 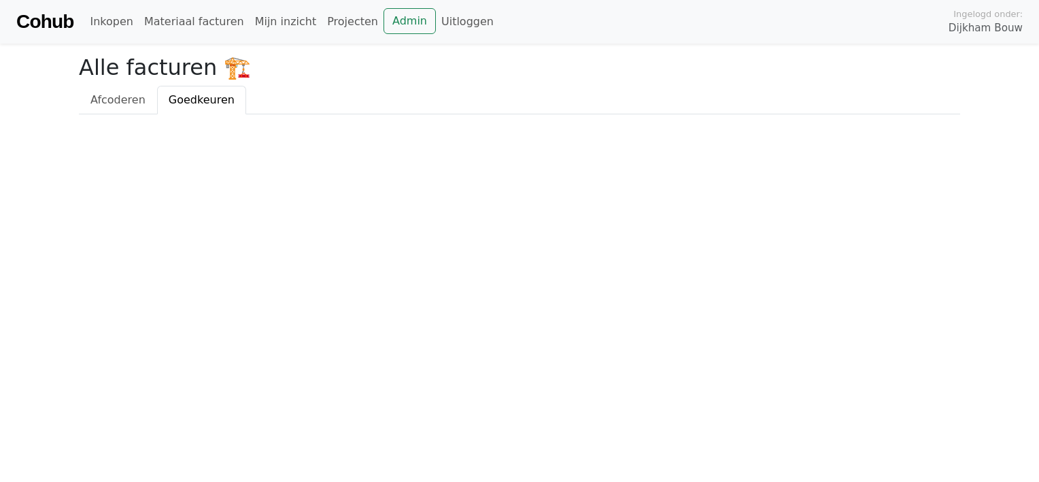 I want to click on a: Goedkeuren, so click(x=201, y=100).